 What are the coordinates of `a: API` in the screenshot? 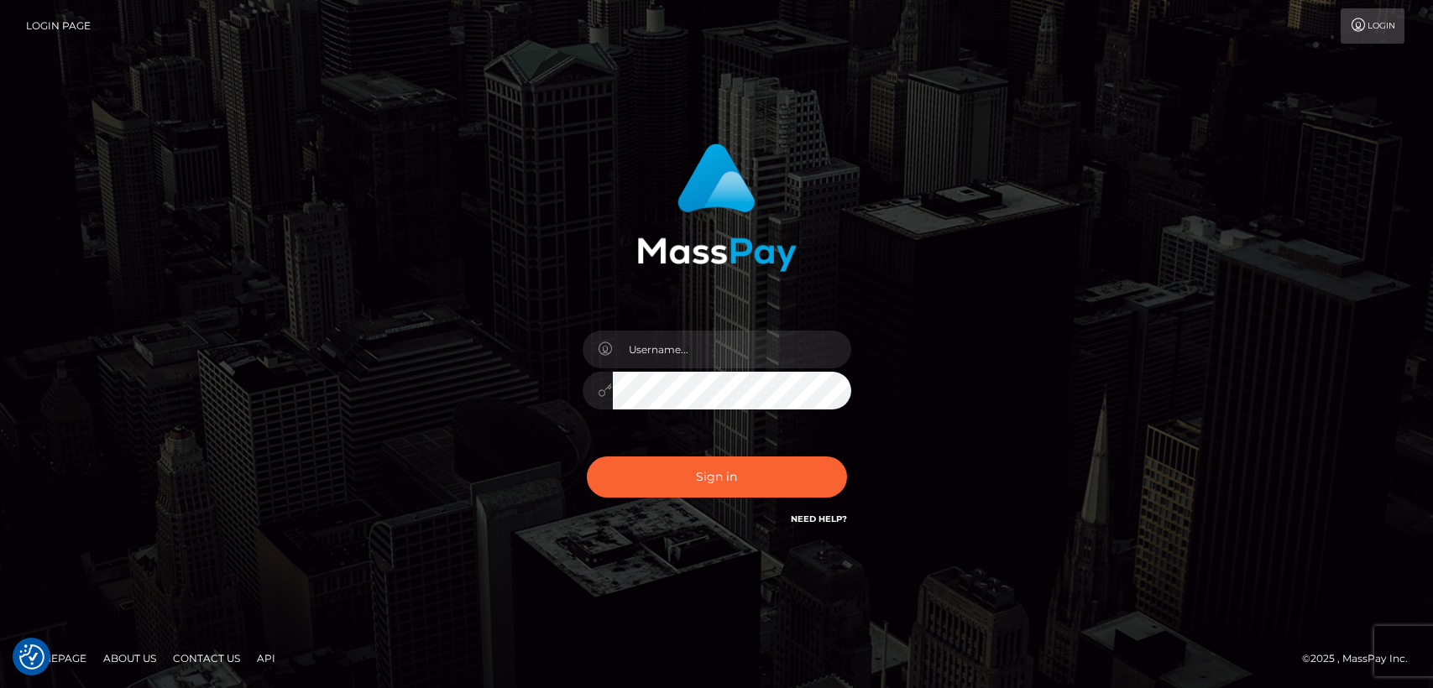 It's located at (266, 658).